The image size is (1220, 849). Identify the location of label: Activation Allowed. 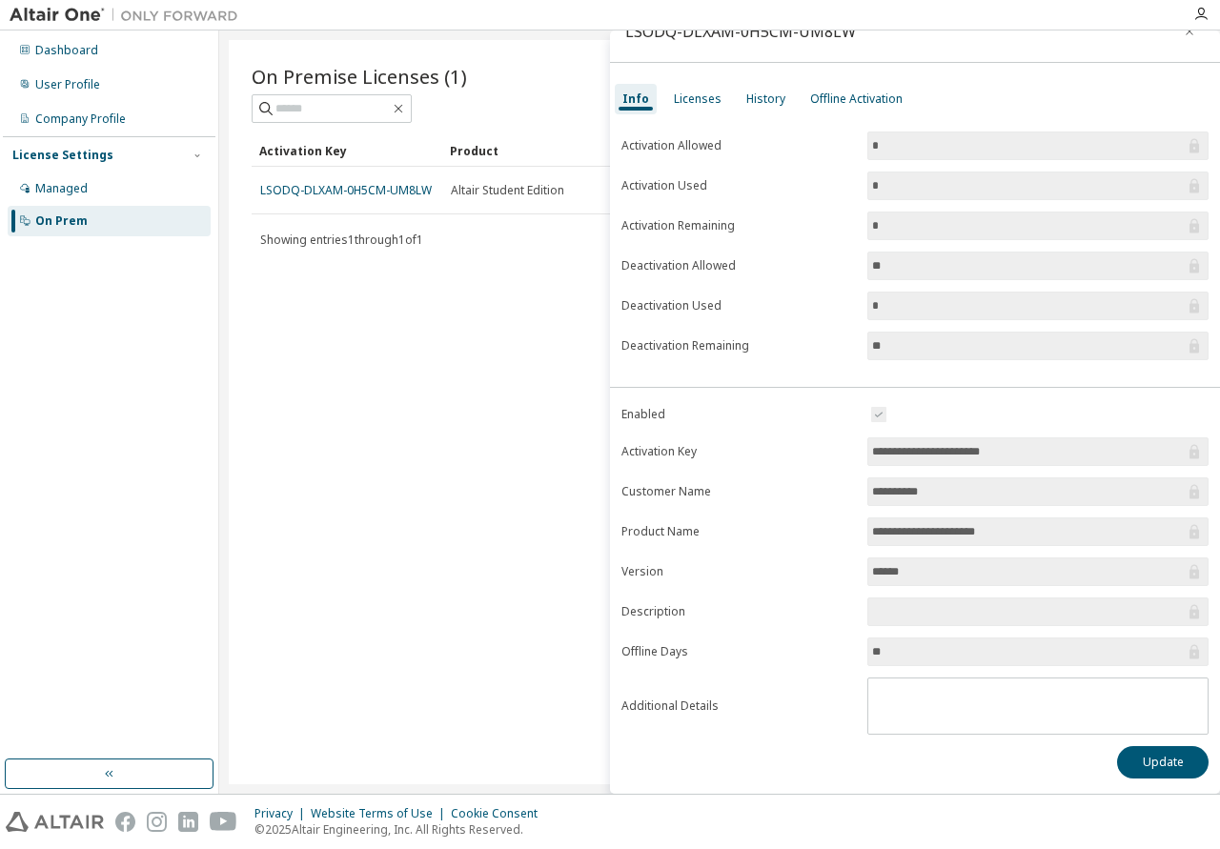
(738, 146).